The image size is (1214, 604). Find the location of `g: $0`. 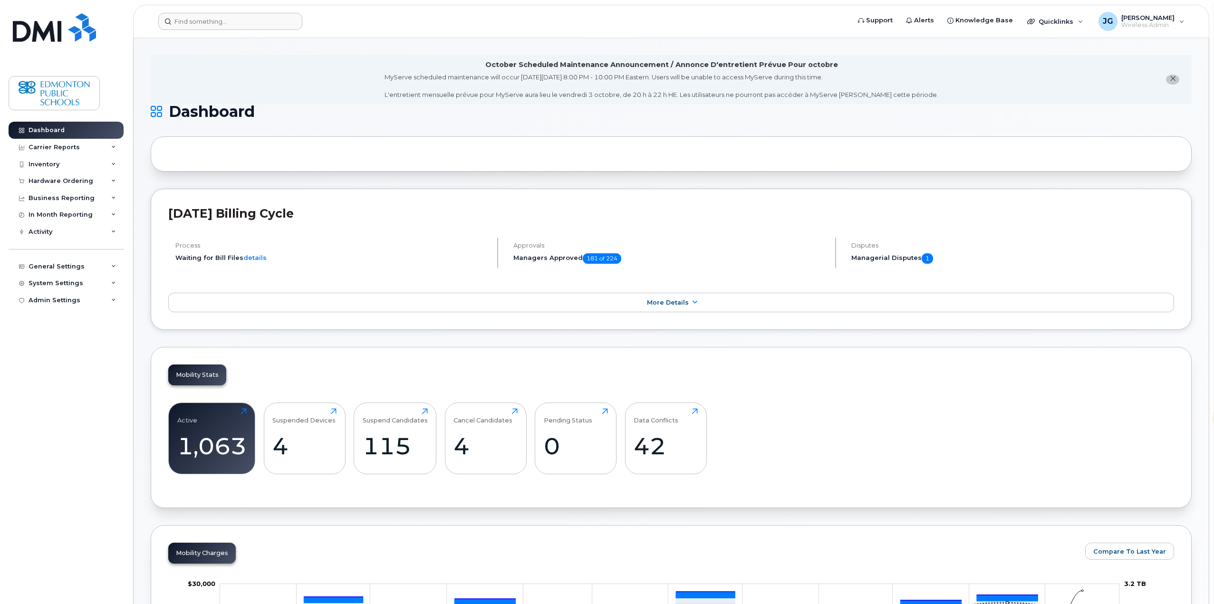

g: $0 is located at coordinates (202, 584).